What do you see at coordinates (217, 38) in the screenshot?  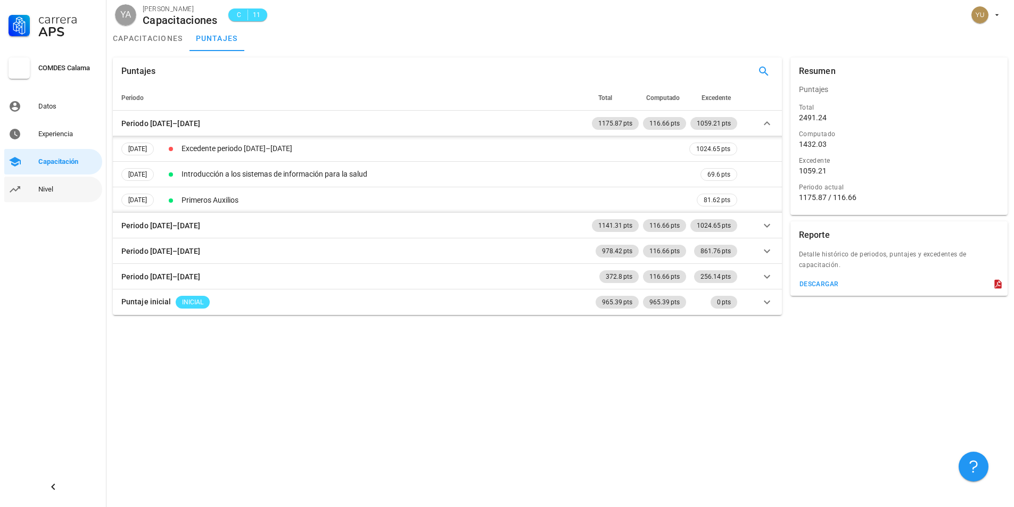 I see `a: puntajes` at bounding box center [217, 38].